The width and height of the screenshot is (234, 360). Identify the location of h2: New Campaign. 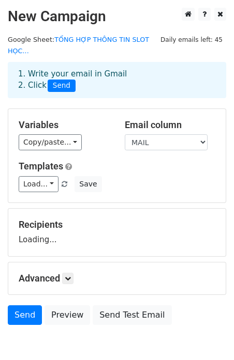
(117, 17).